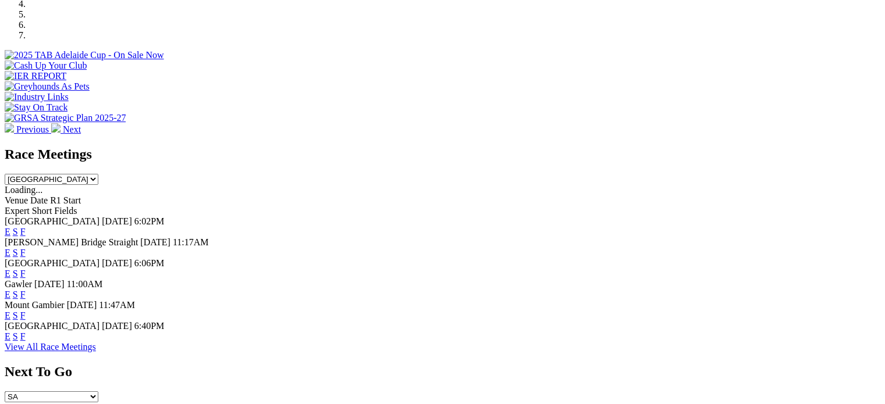  What do you see at coordinates (50, 347) in the screenshot?
I see `a: View All Race Meetings` at bounding box center [50, 347].